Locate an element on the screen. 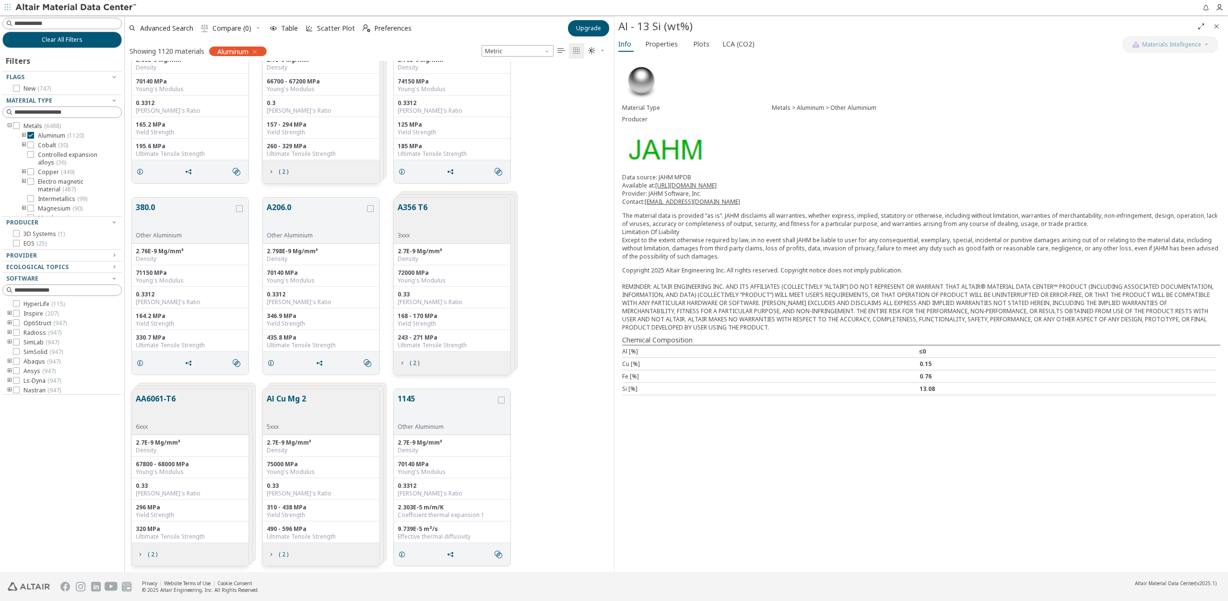 The height and width of the screenshot is (601, 1228). span: Table is located at coordinates (289, 28).